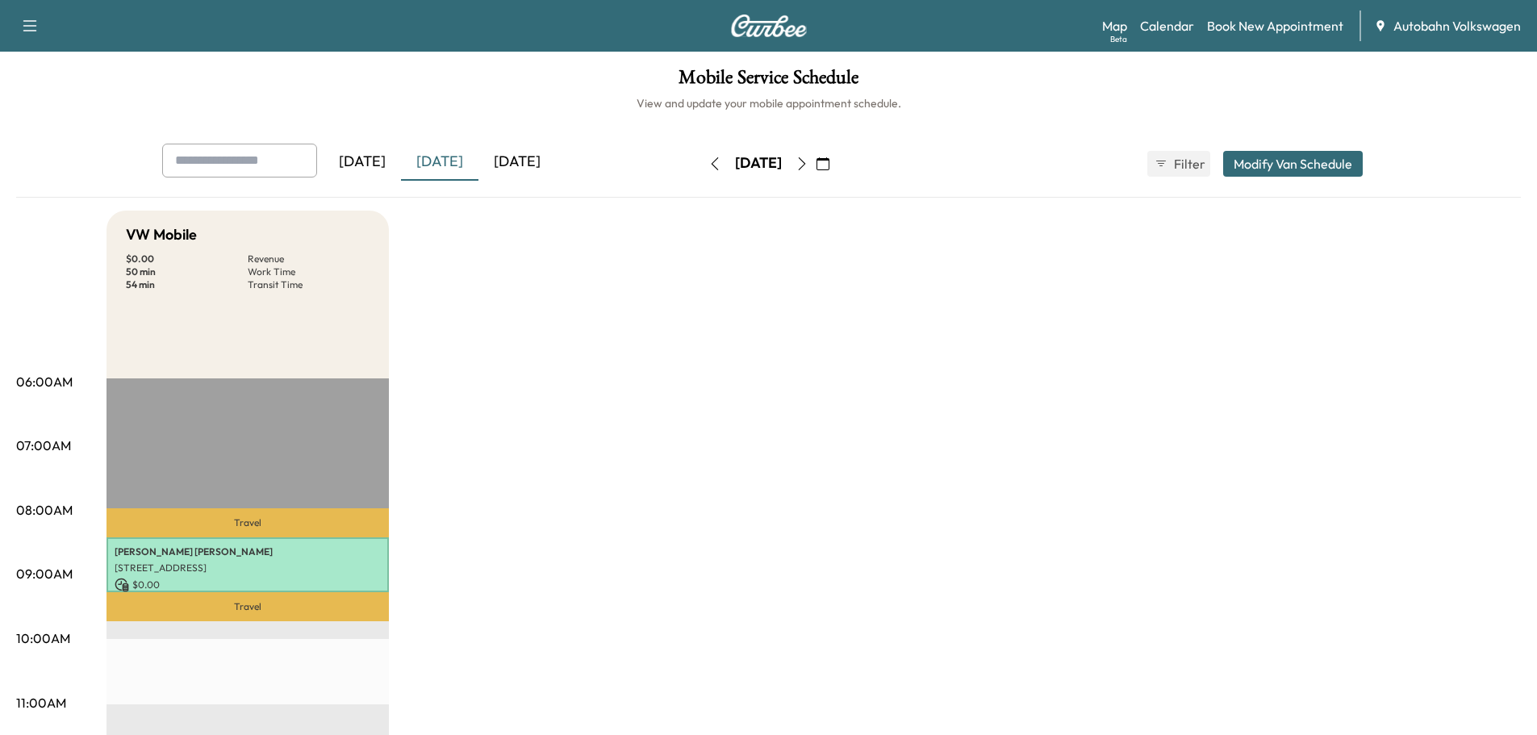 This screenshot has height=735, width=1537. I want to click on a: MapBeta, so click(1114, 26).